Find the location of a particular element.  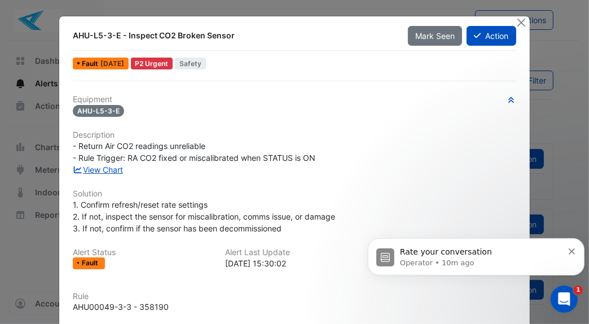

span: 1. Confirm refresh/reset rate settings 2. If not, inspect the sensor for miscalibration, comms is... is located at coordinates (204, 216).